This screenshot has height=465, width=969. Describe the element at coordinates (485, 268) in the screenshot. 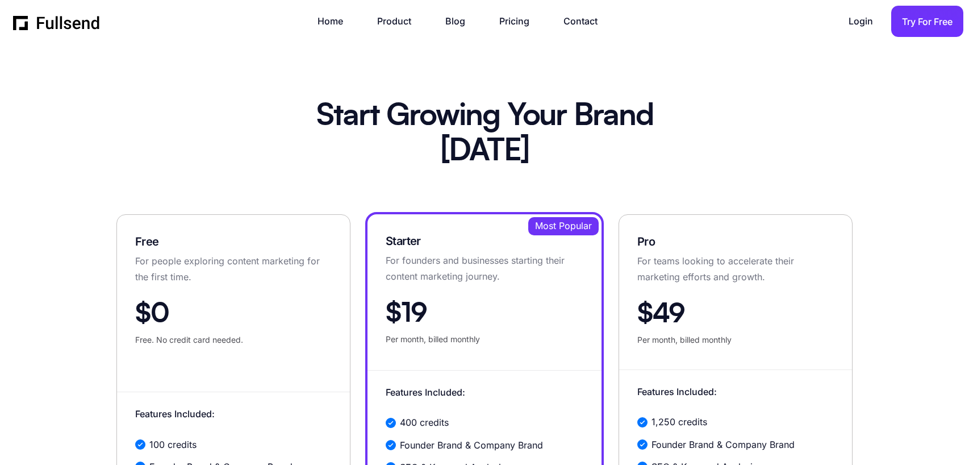

I see `p: For founders and businesses starting their content marketing journey.` at that location.